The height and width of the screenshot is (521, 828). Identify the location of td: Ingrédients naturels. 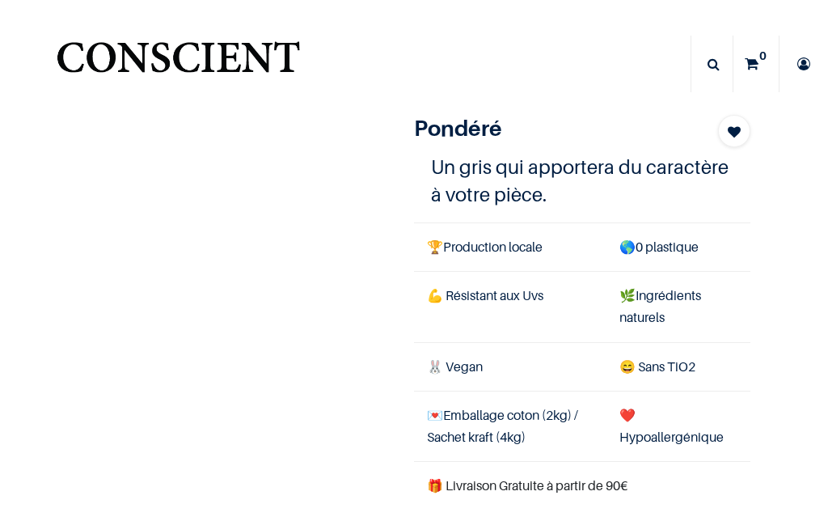
(678, 306).